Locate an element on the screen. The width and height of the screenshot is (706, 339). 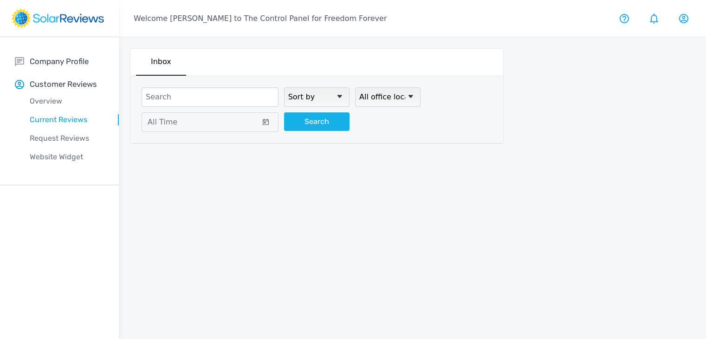
p: Request Reviews is located at coordinates (67, 138).